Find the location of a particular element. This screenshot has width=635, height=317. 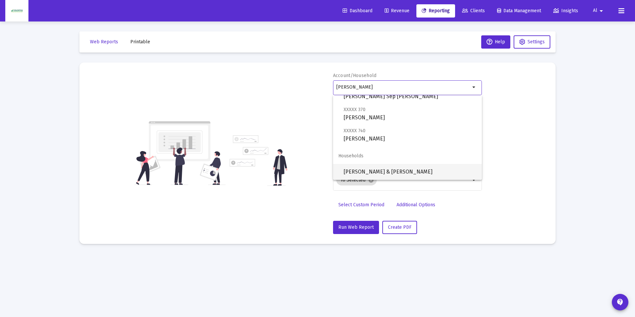

span: Additional Options is located at coordinates (416, 205).